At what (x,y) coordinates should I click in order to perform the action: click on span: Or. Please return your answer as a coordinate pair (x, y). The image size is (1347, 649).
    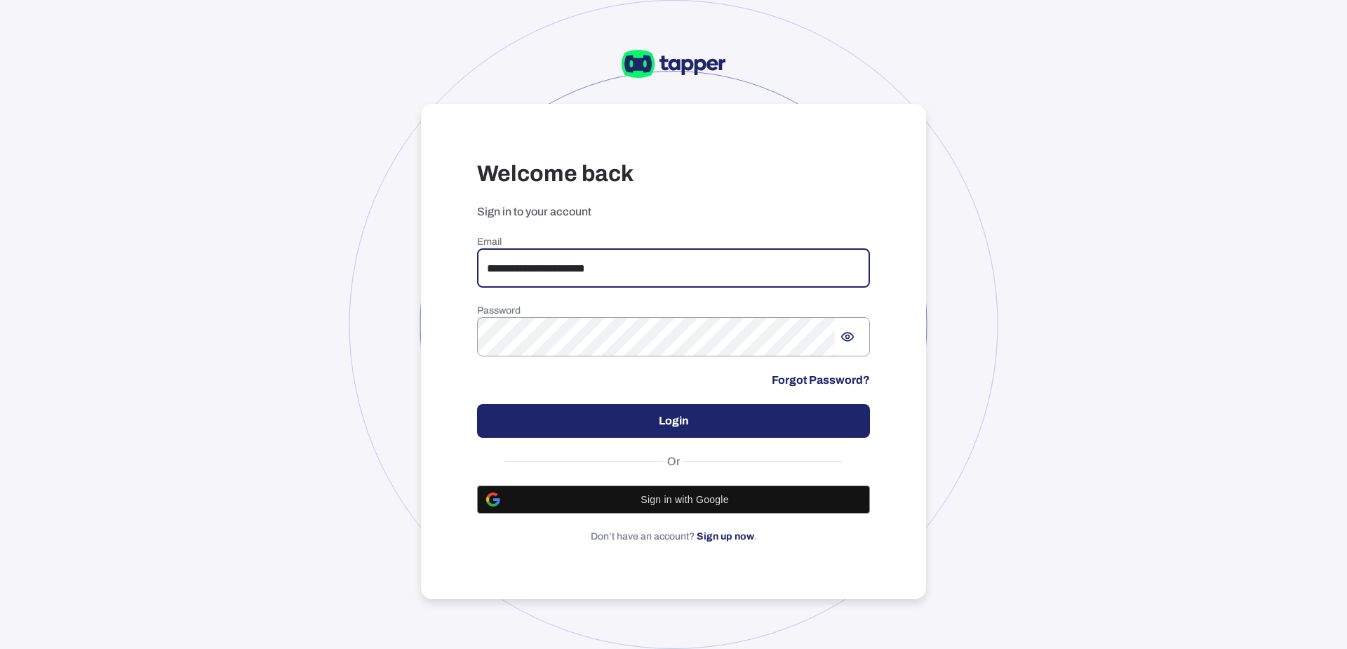
    Looking at the image, I should click on (673, 461).